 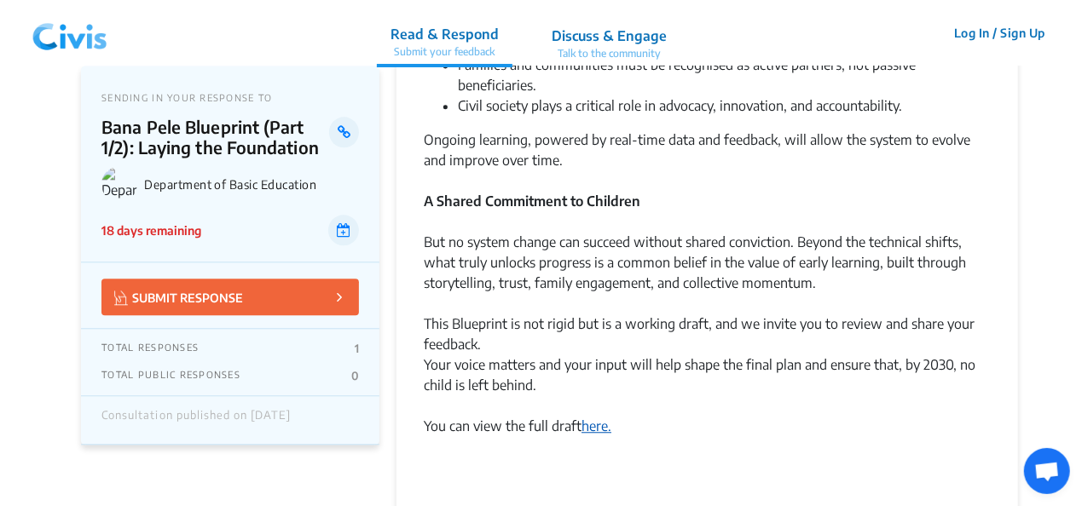 What do you see at coordinates (119, 184) in the screenshot?
I see `img: Department of Basic Education logo` at bounding box center [119, 184].